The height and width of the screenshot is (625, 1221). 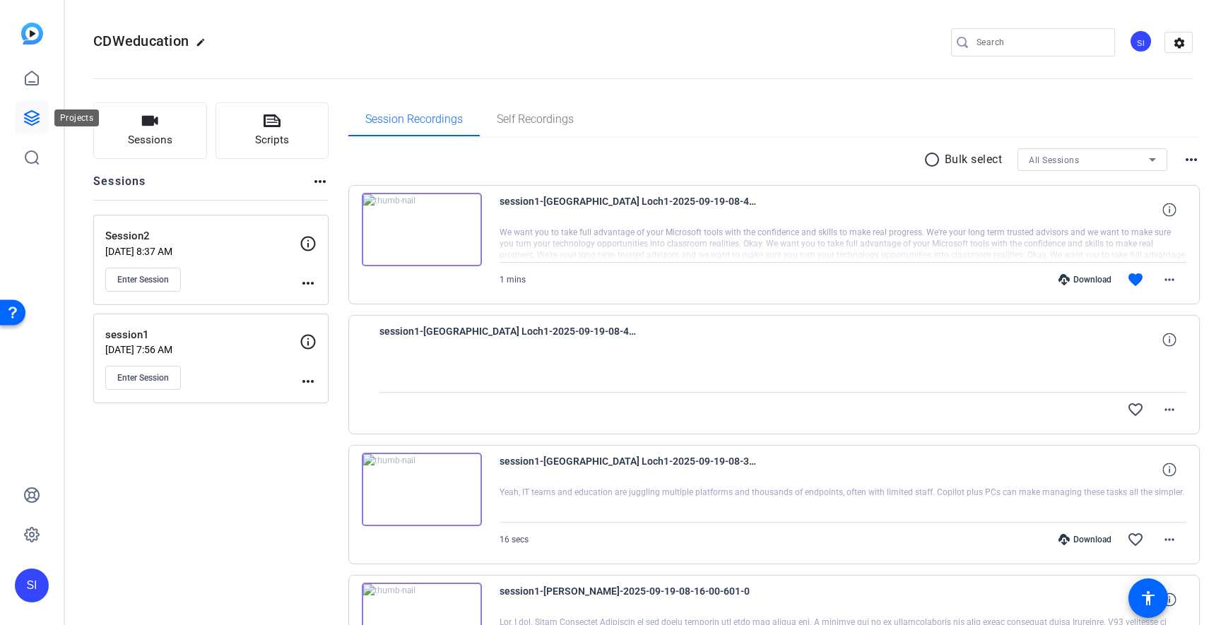 What do you see at coordinates (1054, 160) in the screenshot?
I see `span: All Sessions` at bounding box center [1054, 160].